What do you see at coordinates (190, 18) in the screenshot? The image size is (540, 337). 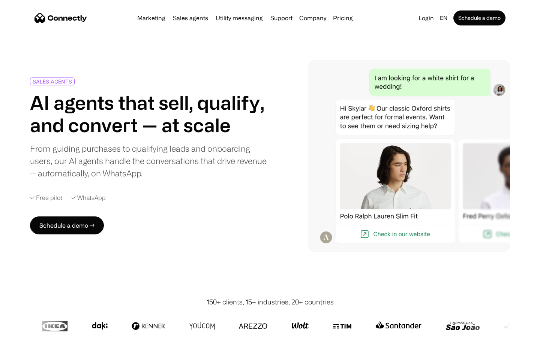 I see `a: Sales agents` at bounding box center [190, 18].